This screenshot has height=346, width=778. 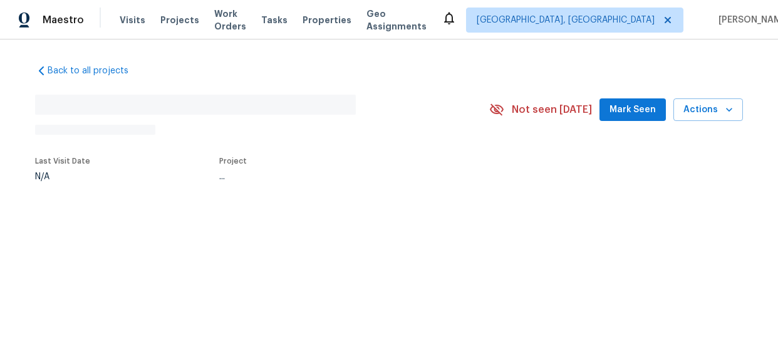 I want to click on span: Maestro, so click(x=63, y=20).